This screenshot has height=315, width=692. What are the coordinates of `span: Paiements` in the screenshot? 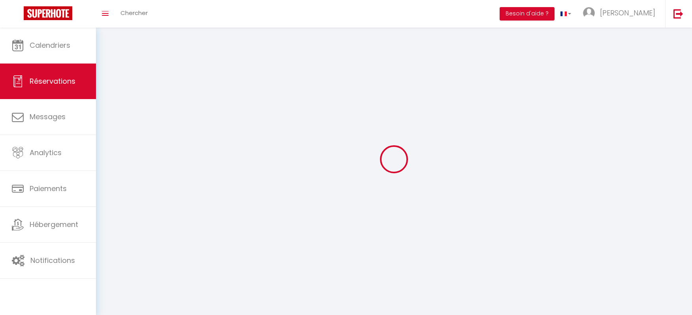 It's located at (48, 188).